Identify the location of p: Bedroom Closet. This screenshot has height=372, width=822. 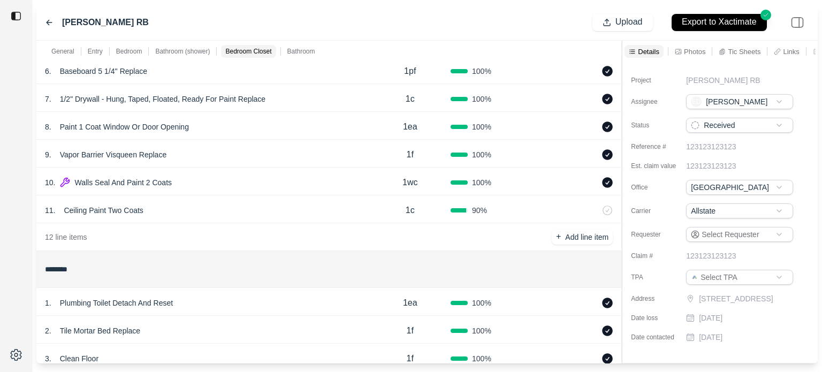
(248, 51).